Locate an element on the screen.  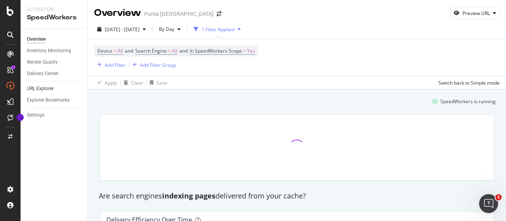
div: Add Filter Group is located at coordinates (158, 65).